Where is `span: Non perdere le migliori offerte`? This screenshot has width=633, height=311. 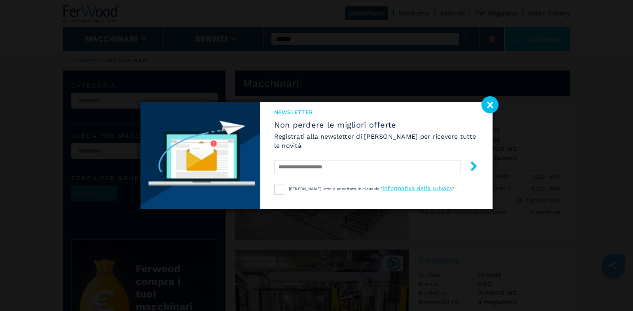
span: Non perdere le migliori offerte is located at coordinates (376, 125).